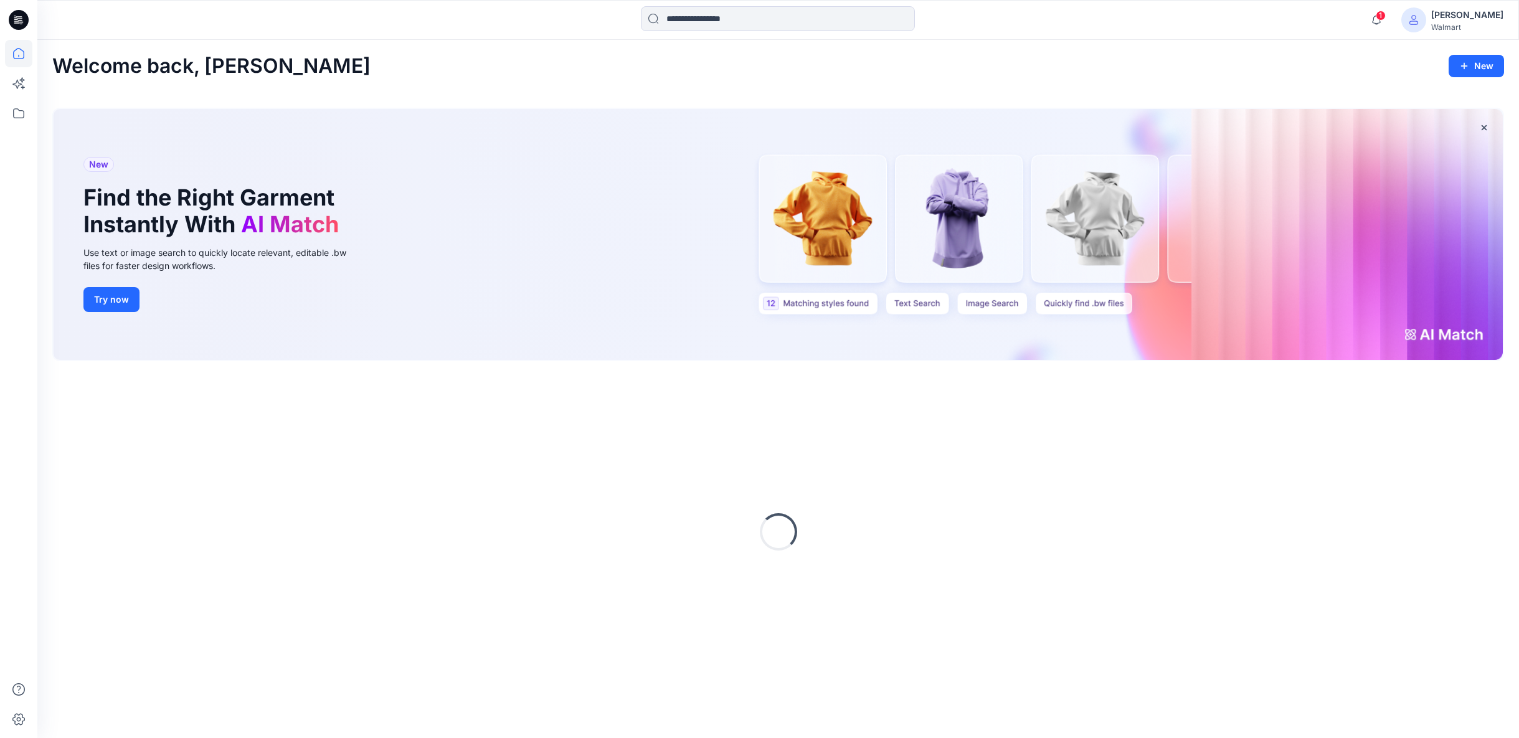 The width and height of the screenshot is (1519, 738). What do you see at coordinates (1476, 66) in the screenshot?
I see `button: New` at bounding box center [1476, 66].